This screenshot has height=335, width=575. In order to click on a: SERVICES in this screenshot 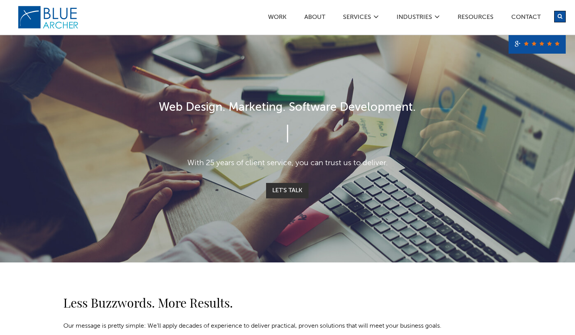, I will do `click(357, 18)`.